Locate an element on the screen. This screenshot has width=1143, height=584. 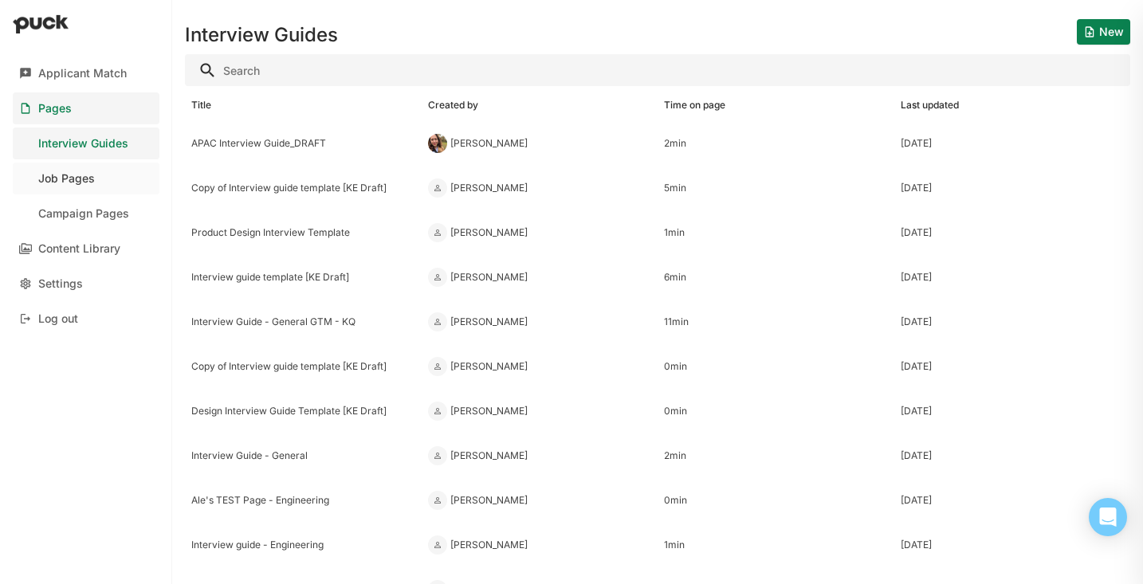
div: Last updated is located at coordinates (929, 105).